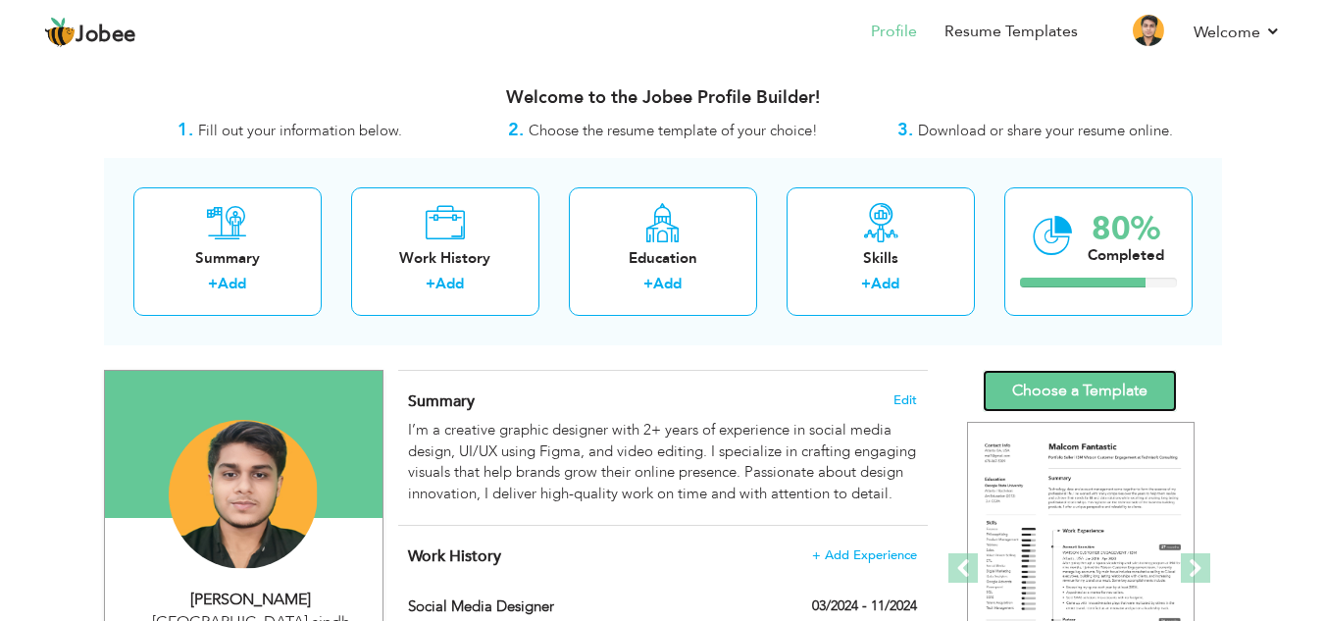 Image resolution: width=1325 pixels, height=621 pixels. What do you see at coordinates (881, 258) in the screenshot?
I see `div: Skills` at bounding box center [881, 258].